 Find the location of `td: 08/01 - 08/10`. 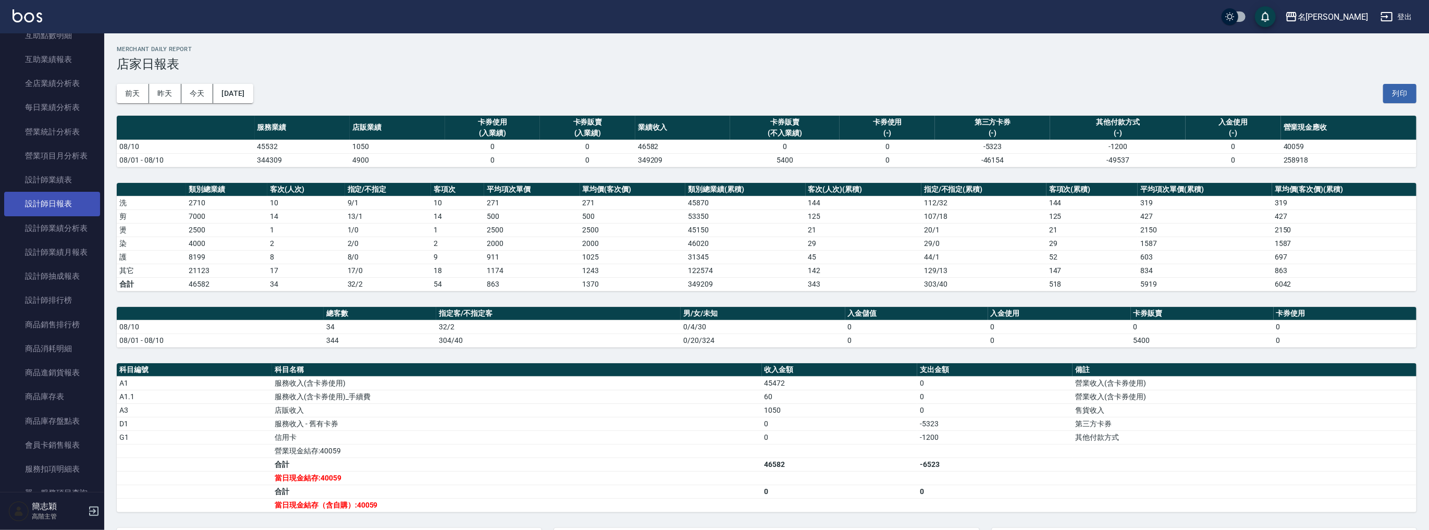

td: 08/01 - 08/10 is located at coordinates (186, 160).